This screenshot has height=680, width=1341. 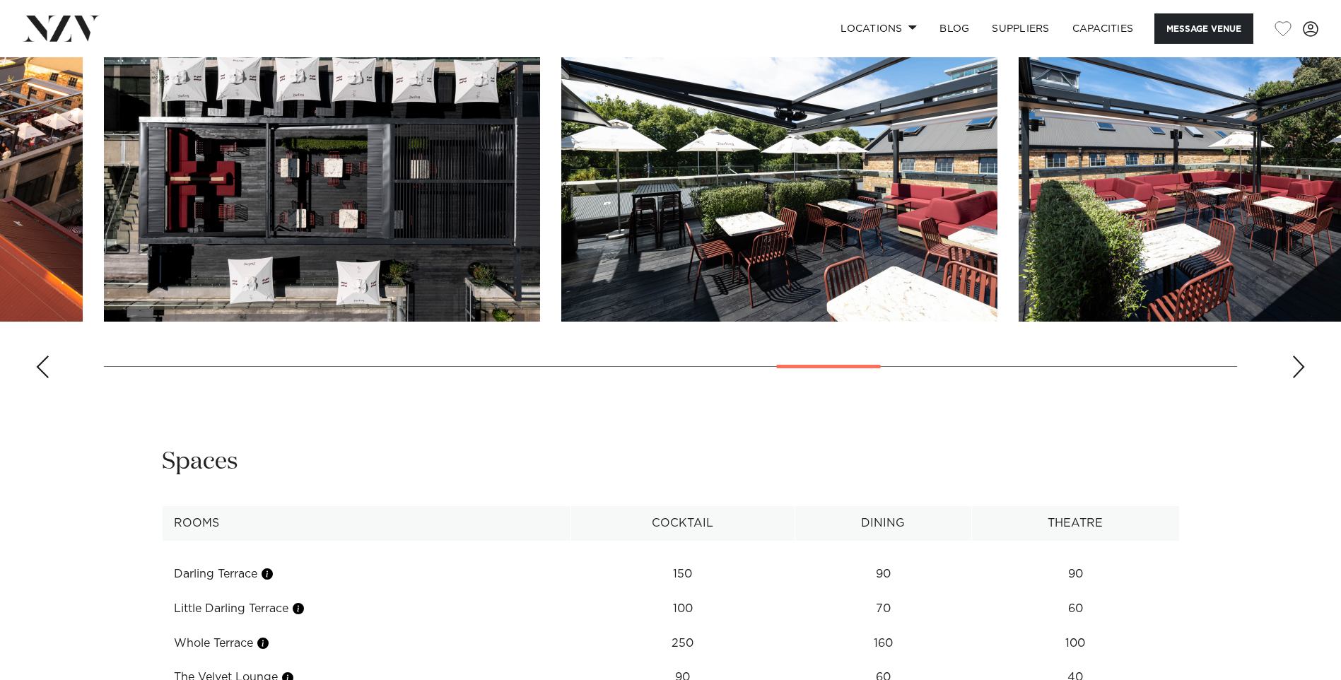 I want to click on a: Capacities, so click(x=1103, y=28).